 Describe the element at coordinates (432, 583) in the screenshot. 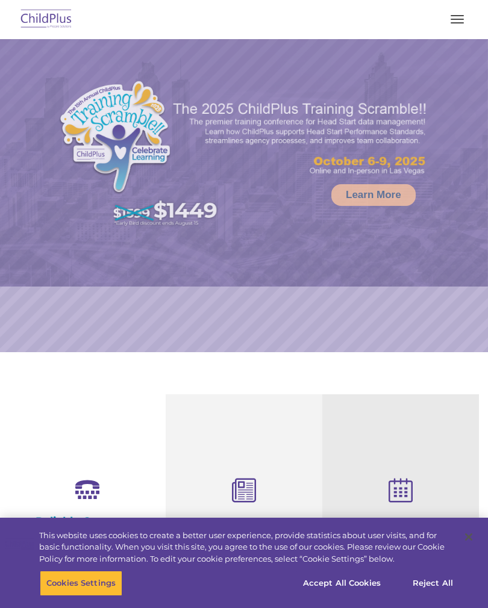

I see `button: Reject All` at that location.